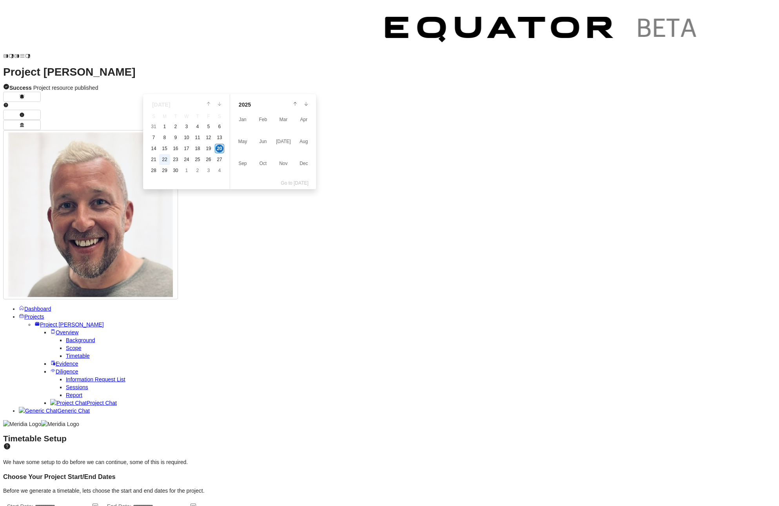 This screenshot has width=779, height=506. Describe the element at coordinates (208, 160) in the screenshot. I see `span: 26` at that location.